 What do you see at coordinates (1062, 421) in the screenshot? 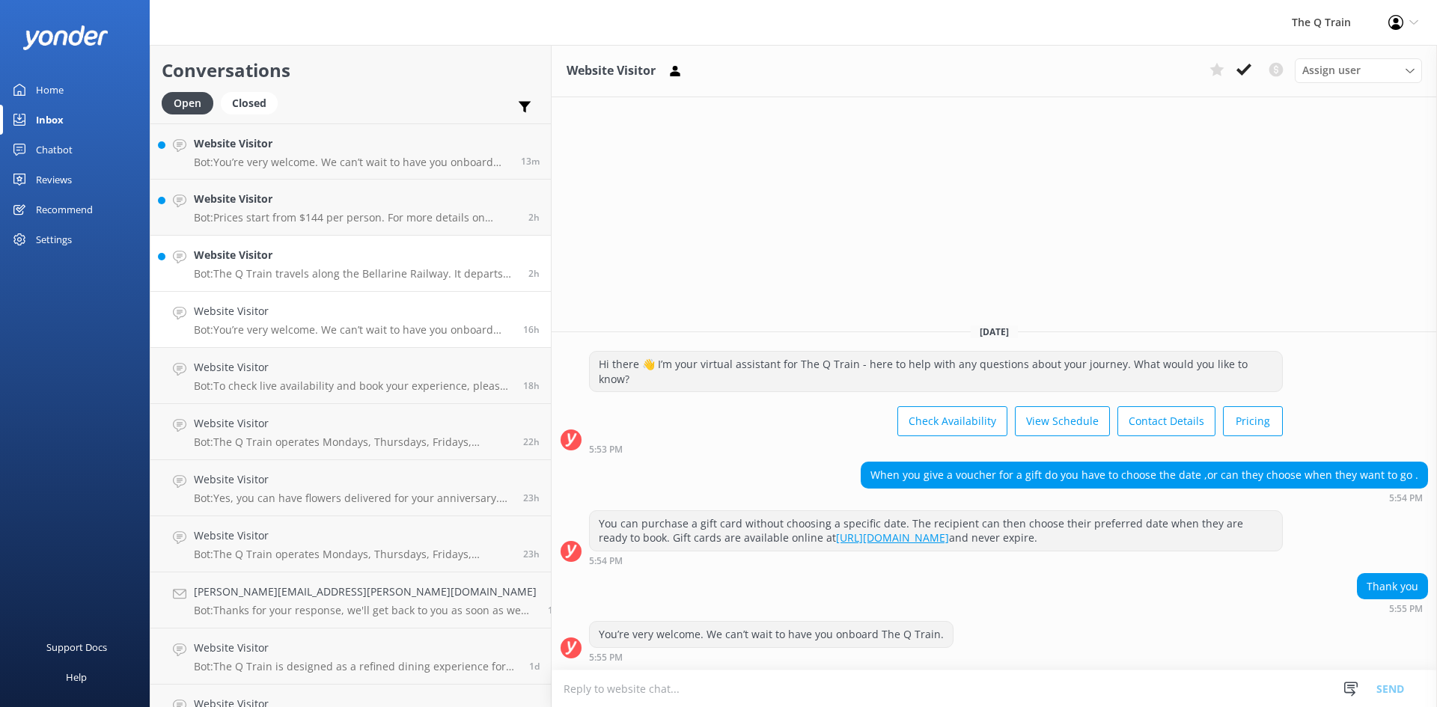
I see `button: View Schedule` at bounding box center [1062, 421].